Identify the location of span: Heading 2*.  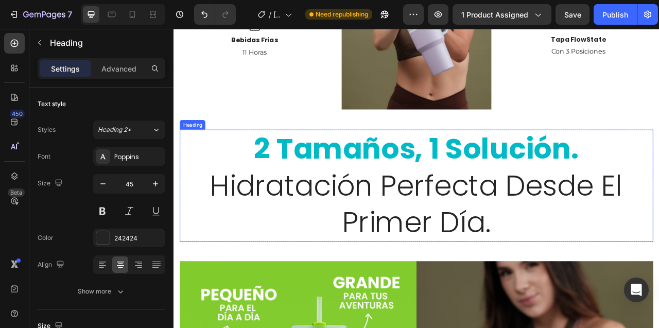
(114, 130).